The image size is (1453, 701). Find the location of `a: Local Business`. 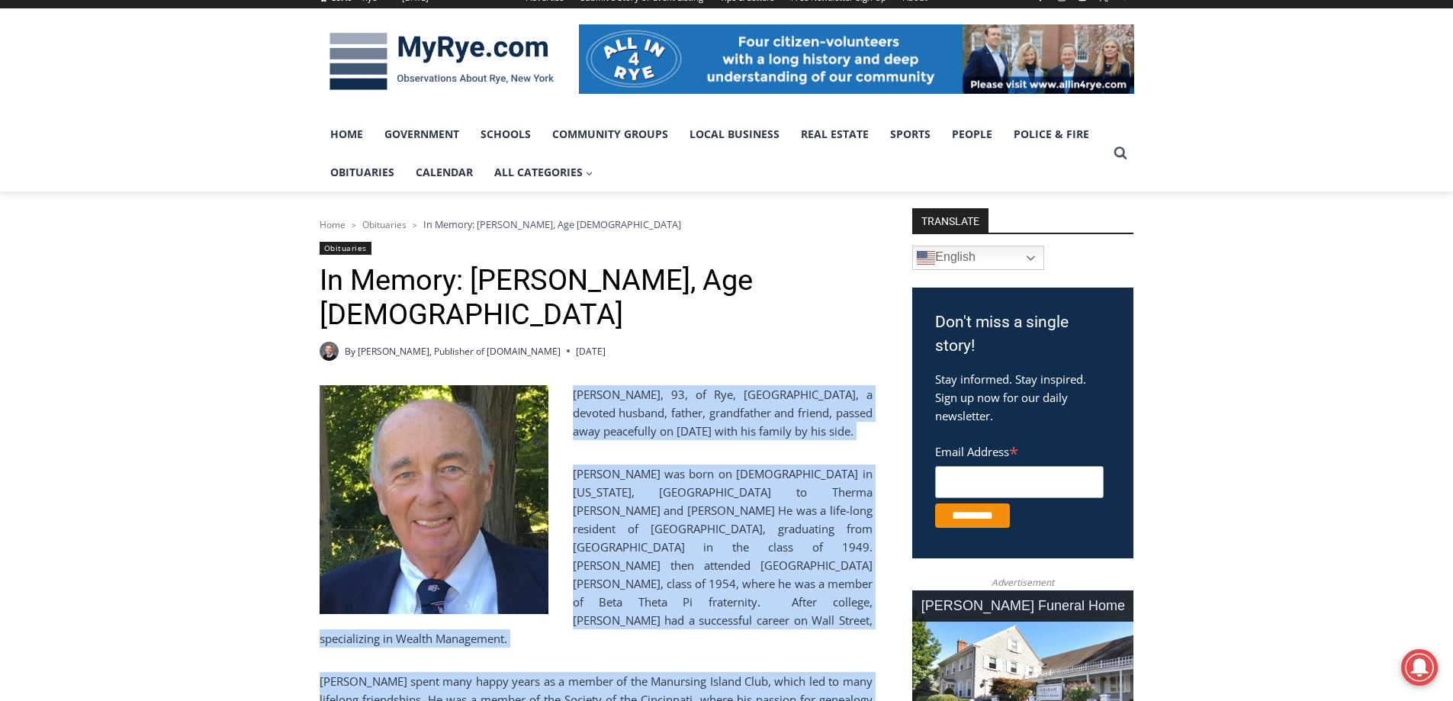

a: Local Business is located at coordinates (734, 134).